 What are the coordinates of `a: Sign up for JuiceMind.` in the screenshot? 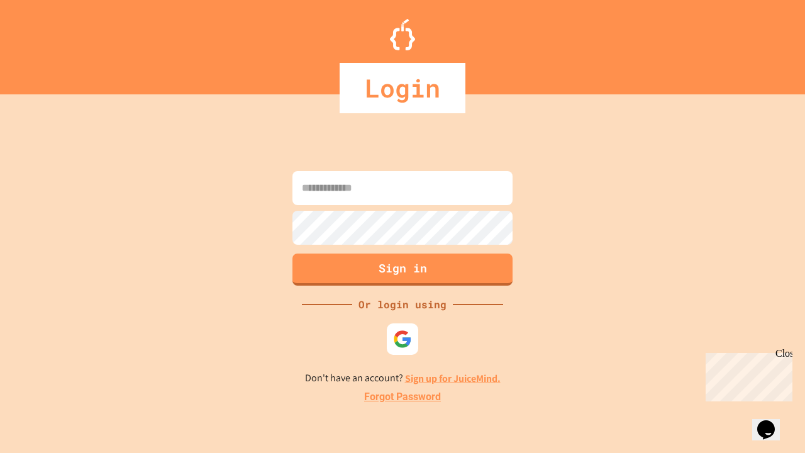 It's located at (453, 378).